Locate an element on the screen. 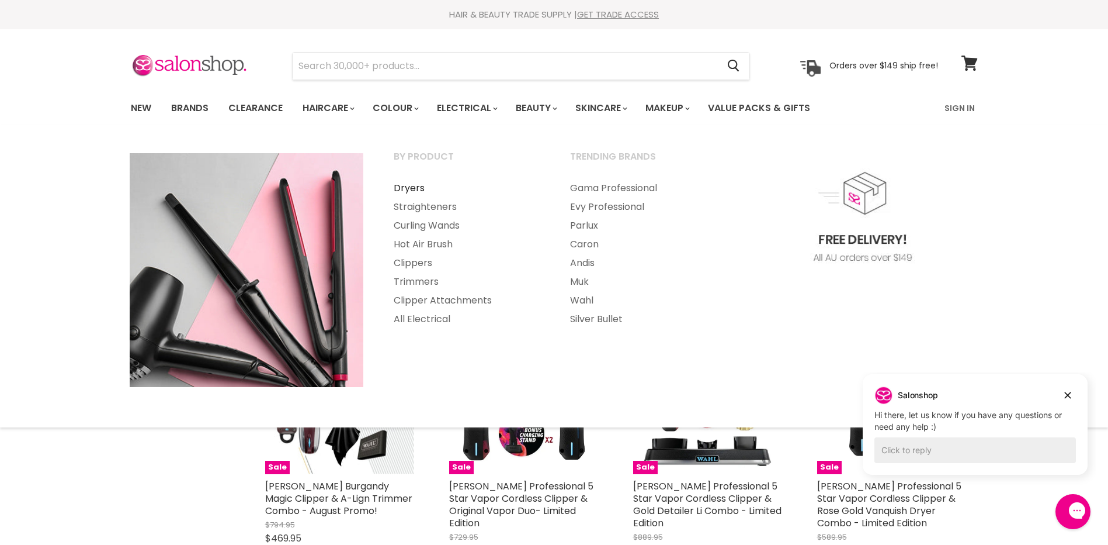 This screenshot has height=545, width=1108. a: Clipper Attachments is located at coordinates (466, 300).